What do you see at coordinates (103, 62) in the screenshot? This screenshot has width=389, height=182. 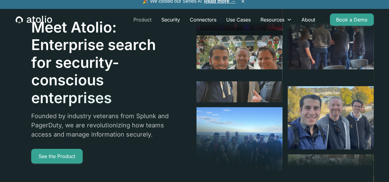 I see `h1: Meet Atolio: Enterprise search for security-conscious enterprises` at bounding box center [103, 62].